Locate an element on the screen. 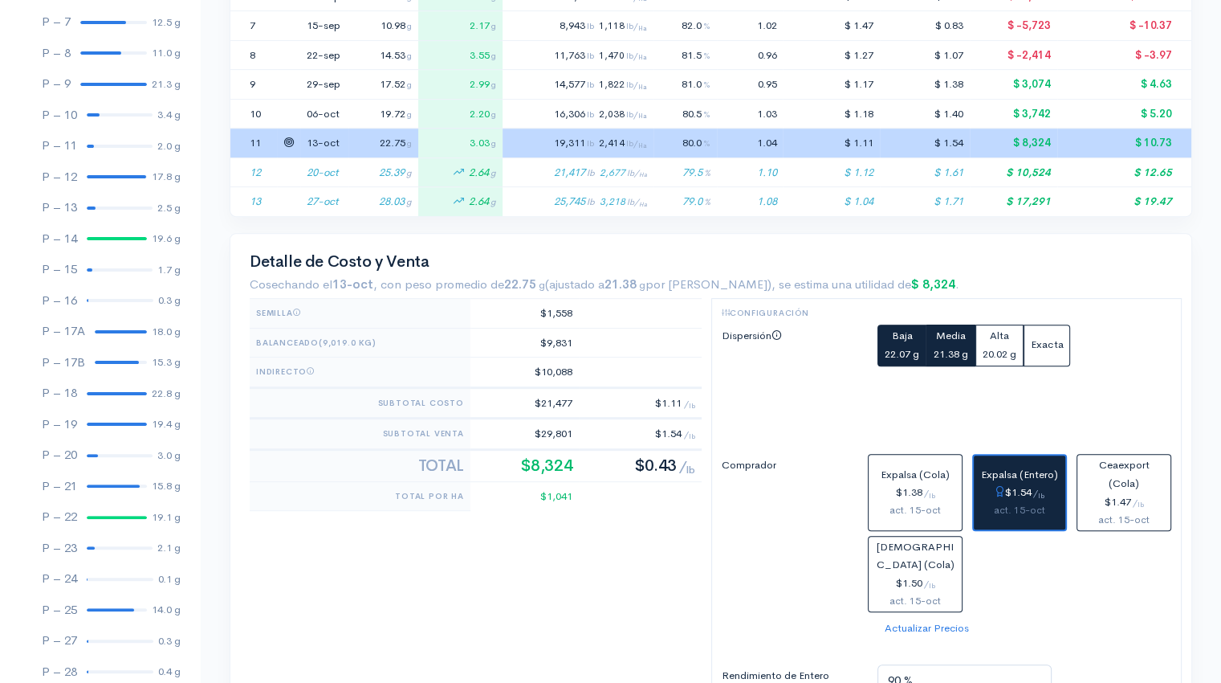  span: 12 is located at coordinates (255, 172).